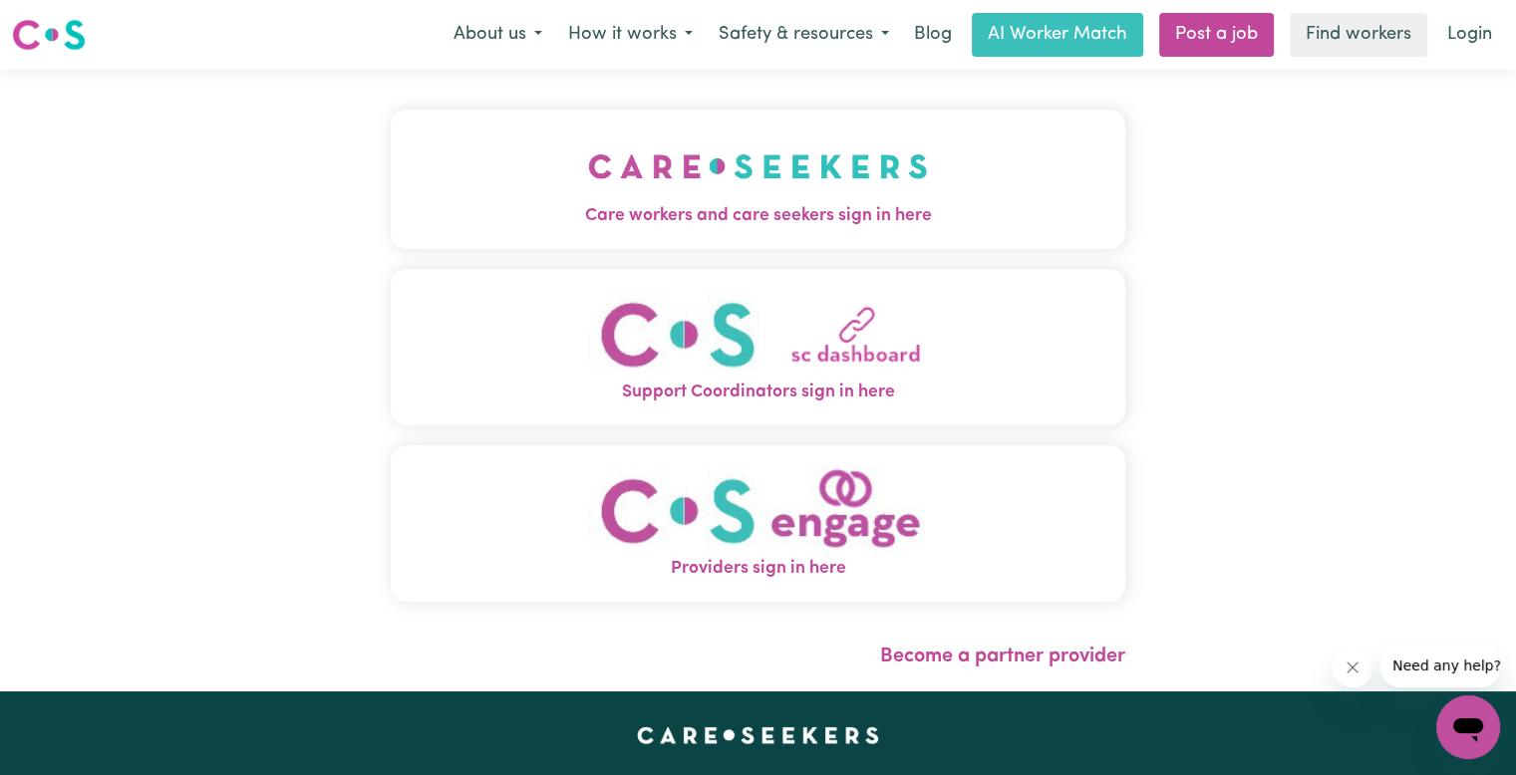 The width and height of the screenshot is (1516, 775). Describe the element at coordinates (757, 216) in the screenshot. I see `span: Care workers and care seekers sign in here` at that location.